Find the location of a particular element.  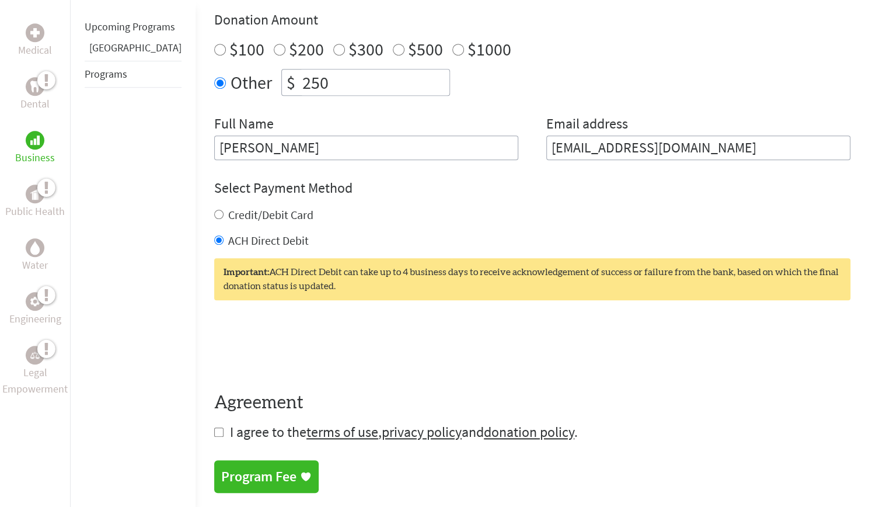

div: Business is located at coordinates (35, 140).